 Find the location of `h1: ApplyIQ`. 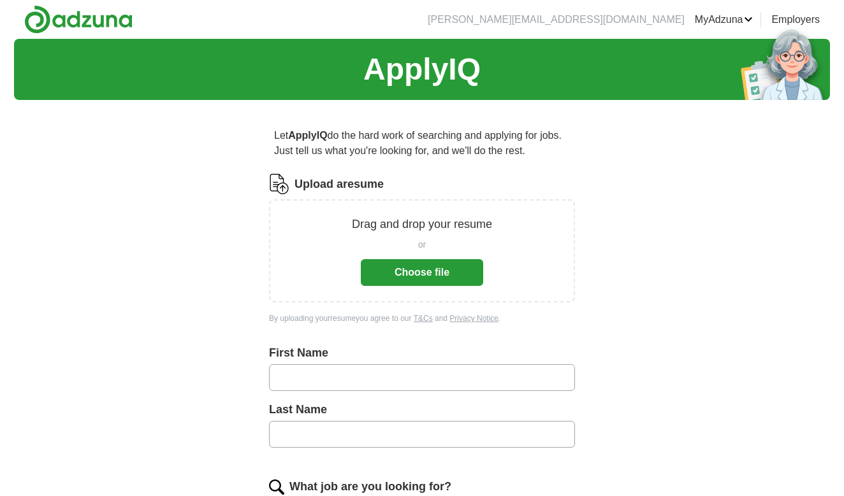

h1: ApplyIQ is located at coordinates (422, 69).